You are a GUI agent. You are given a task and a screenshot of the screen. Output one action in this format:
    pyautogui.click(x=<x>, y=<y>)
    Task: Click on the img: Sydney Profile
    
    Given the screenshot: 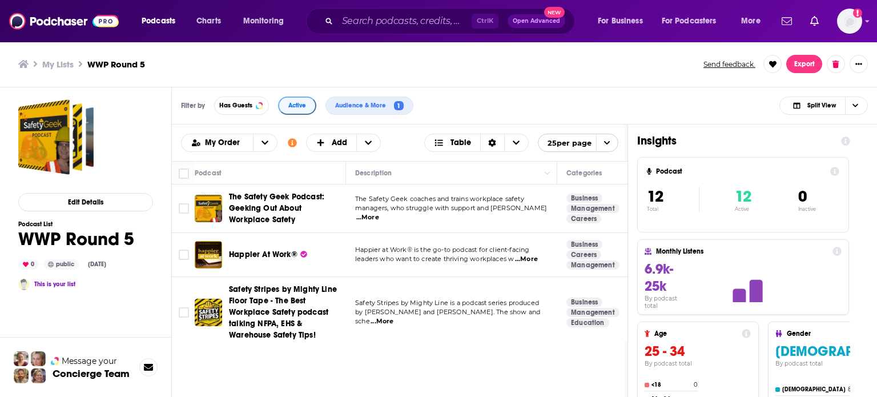 What is the action you would take?
    pyautogui.click(x=21, y=359)
    